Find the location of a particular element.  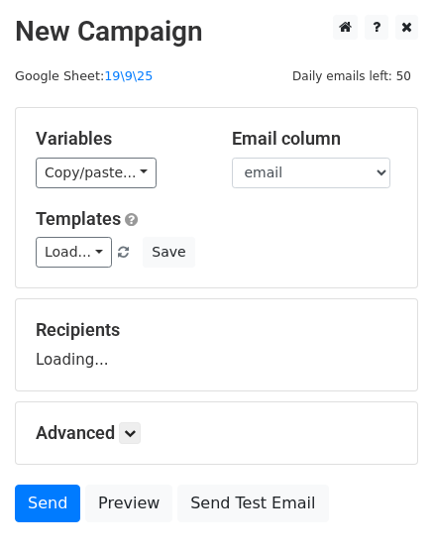

h2: New Campaign is located at coordinates (216, 32).